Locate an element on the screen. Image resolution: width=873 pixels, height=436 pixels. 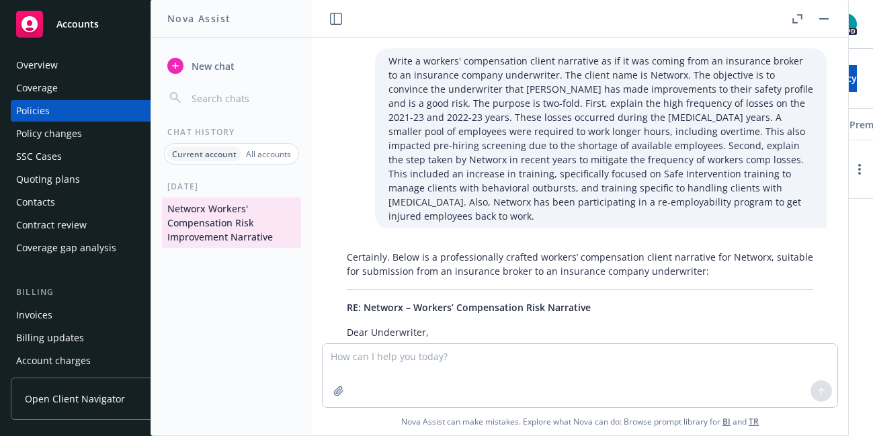
p: All accounts is located at coordinates (268, 154).